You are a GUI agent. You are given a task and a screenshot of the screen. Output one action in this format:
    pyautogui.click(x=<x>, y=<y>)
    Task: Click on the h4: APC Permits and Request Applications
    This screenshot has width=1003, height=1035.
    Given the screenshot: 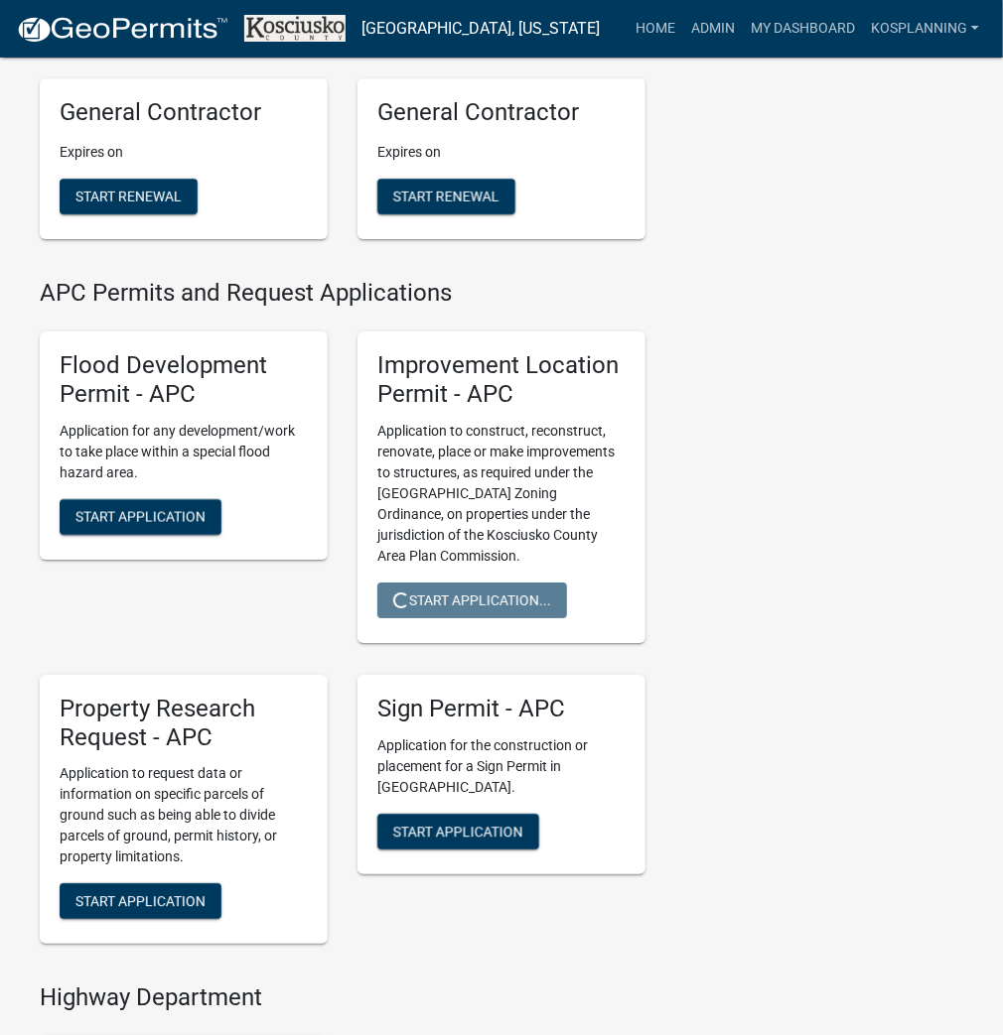 What is the action you would take?
    pyautogui.click(x=343, y=293)
    